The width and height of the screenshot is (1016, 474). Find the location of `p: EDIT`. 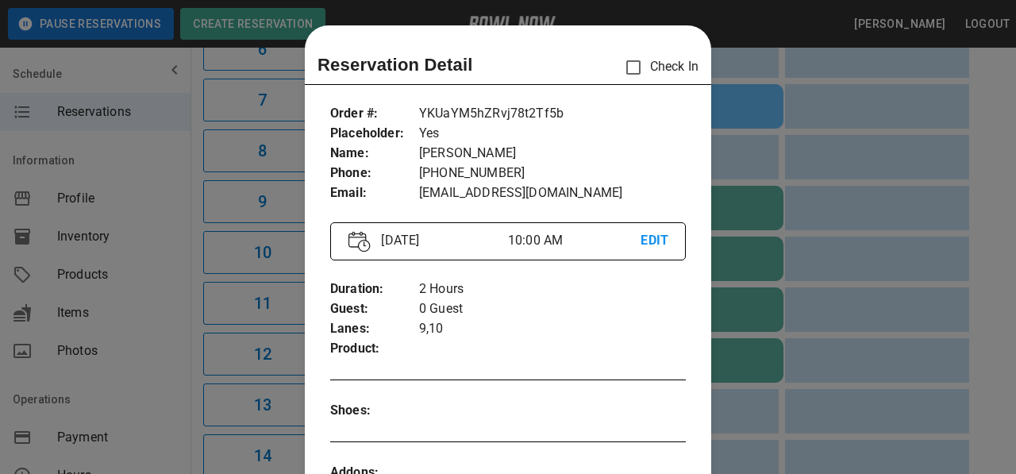

p: EDIT is located at coordinates (653, 240).